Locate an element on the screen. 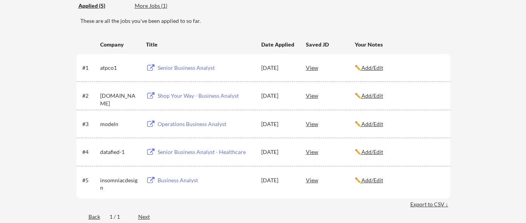  div: Title is located at coordinates (200, 45).